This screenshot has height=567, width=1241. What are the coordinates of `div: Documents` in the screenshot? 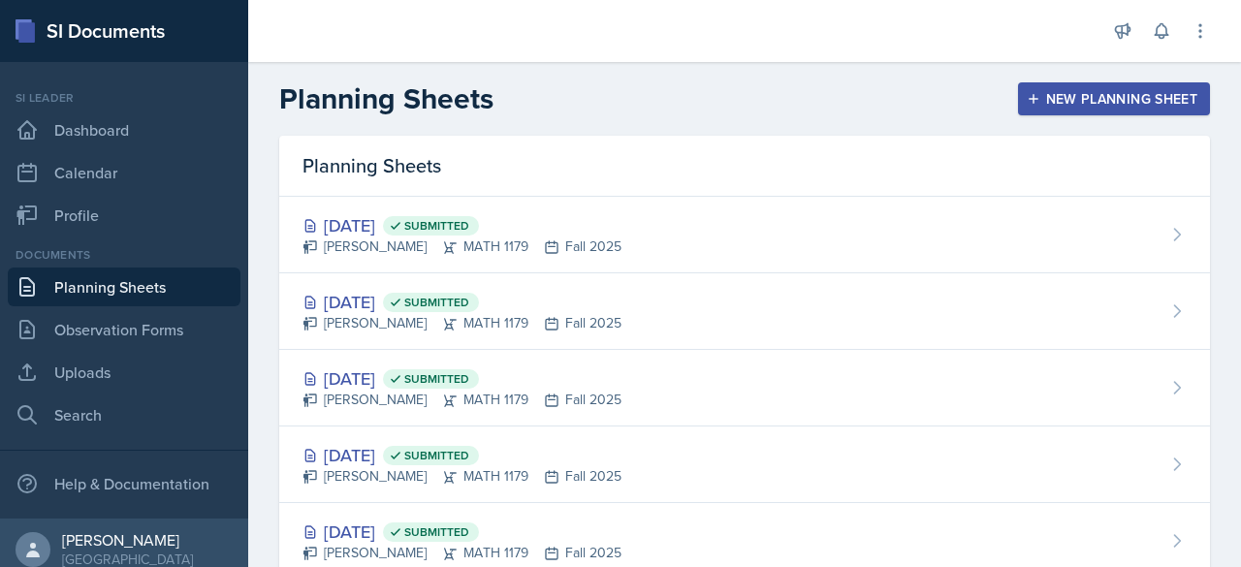 It's located at (124, 255).